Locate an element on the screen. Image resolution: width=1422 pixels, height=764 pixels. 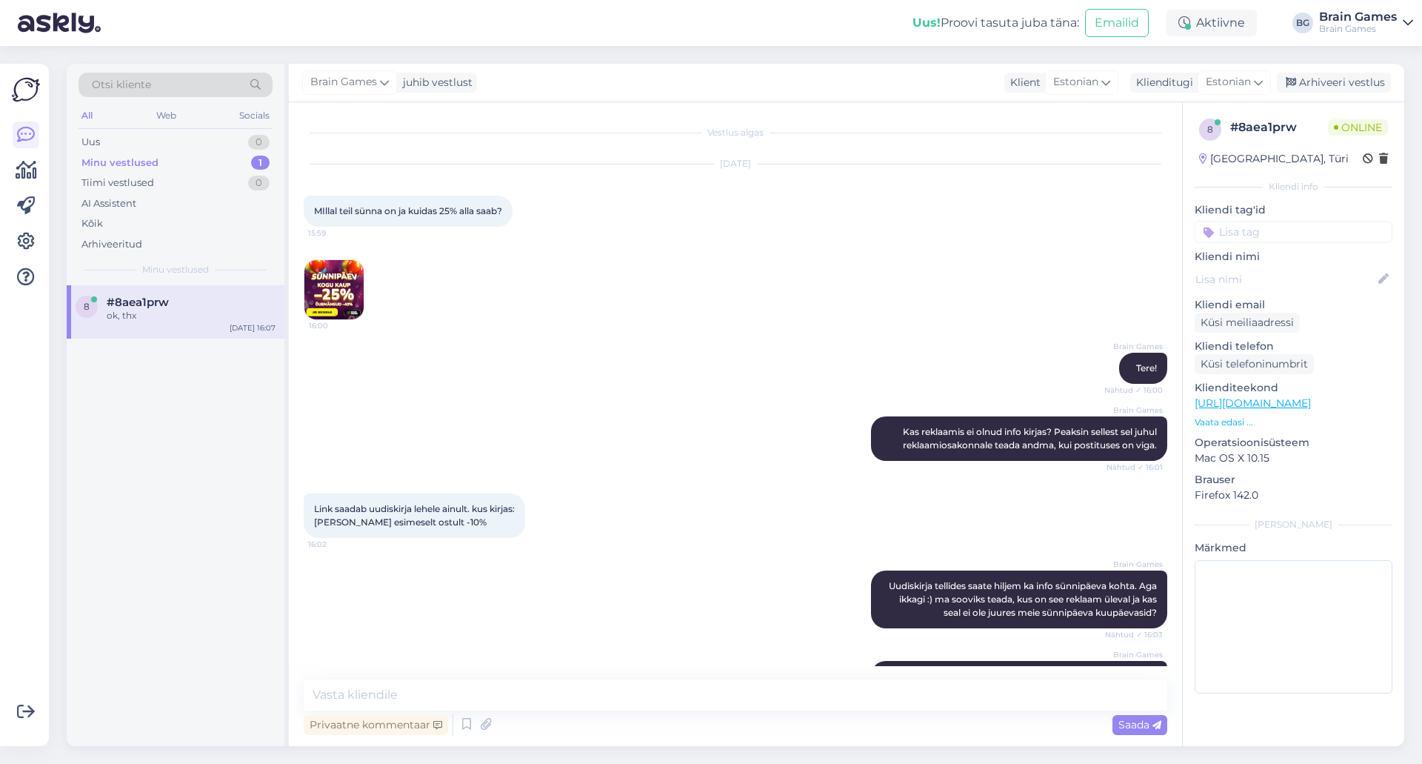
div: Aktiivne is located at coordinates (1212, 23).